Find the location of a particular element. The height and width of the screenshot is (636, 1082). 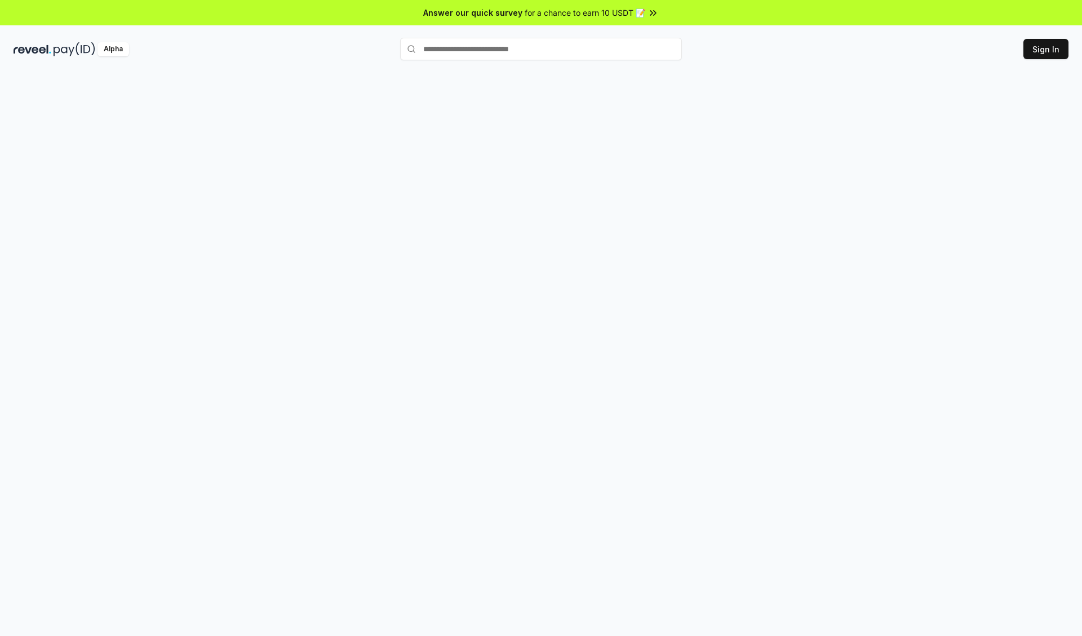

button: Sign In is located at coordinates (1046, 49).